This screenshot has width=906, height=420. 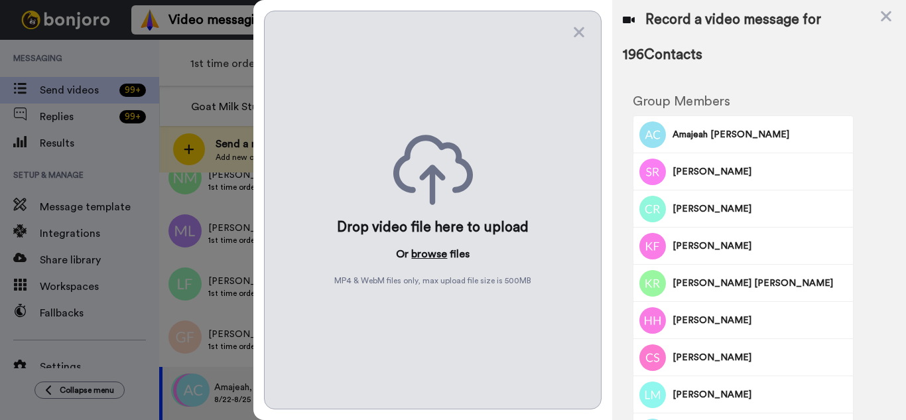 What do you see at coordinates (653, 395) in the screenshot?
I see `img: Image of Logan Miles` at bounding box center [653, 395].